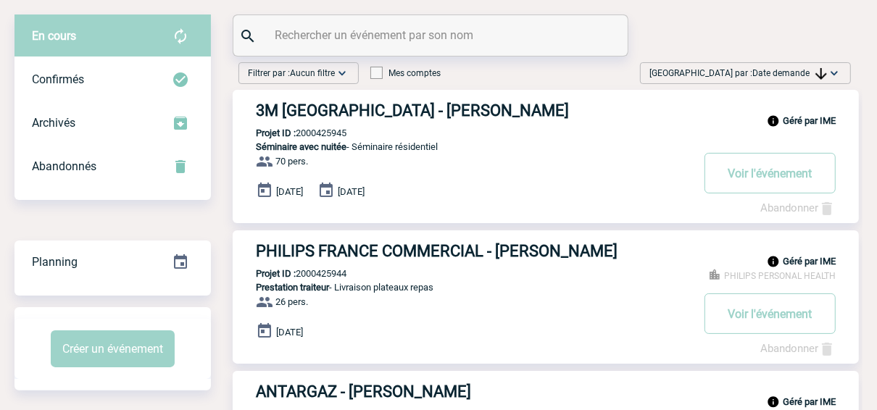 This screenshot has height=410, width=877. I want to click on input: Rechercher un événement par son nom, so click(432, 35).